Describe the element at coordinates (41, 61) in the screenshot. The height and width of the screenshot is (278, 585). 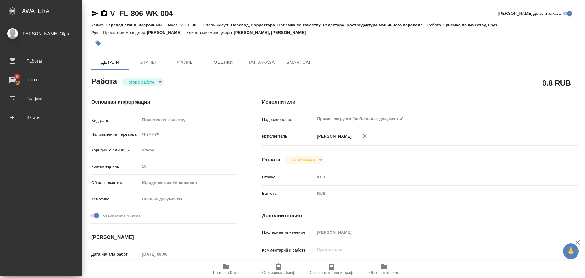
I see `a: Работы` at that location.